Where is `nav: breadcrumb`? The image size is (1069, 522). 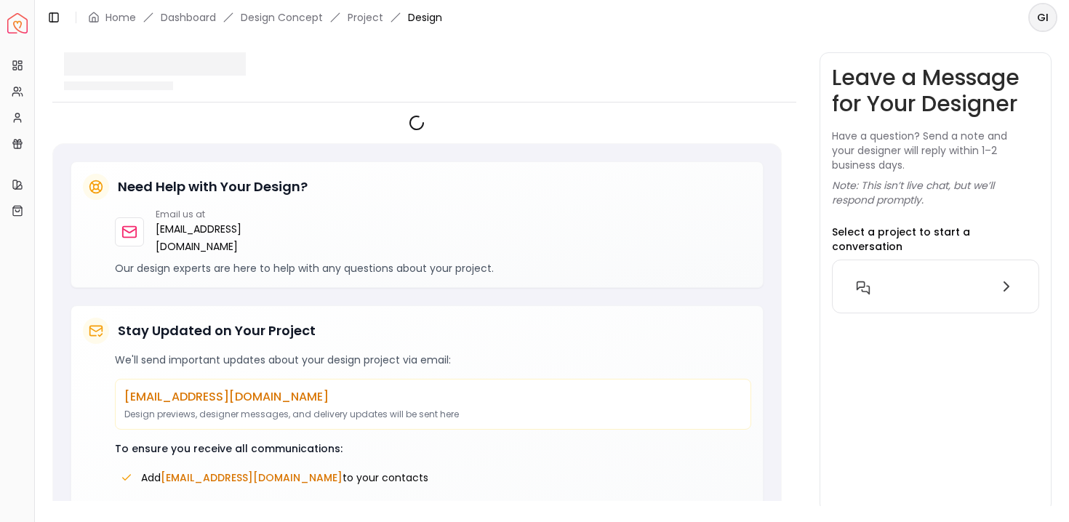 nav: breadcrumb is located at coordinates (265, 17).